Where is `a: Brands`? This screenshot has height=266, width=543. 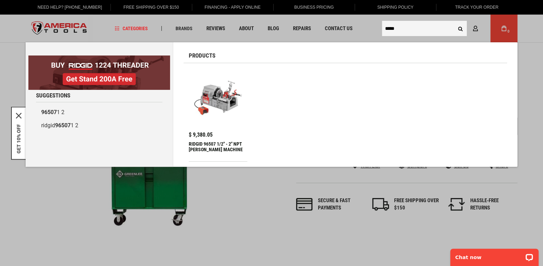
a: Brands is located at coordinates (184, 28).